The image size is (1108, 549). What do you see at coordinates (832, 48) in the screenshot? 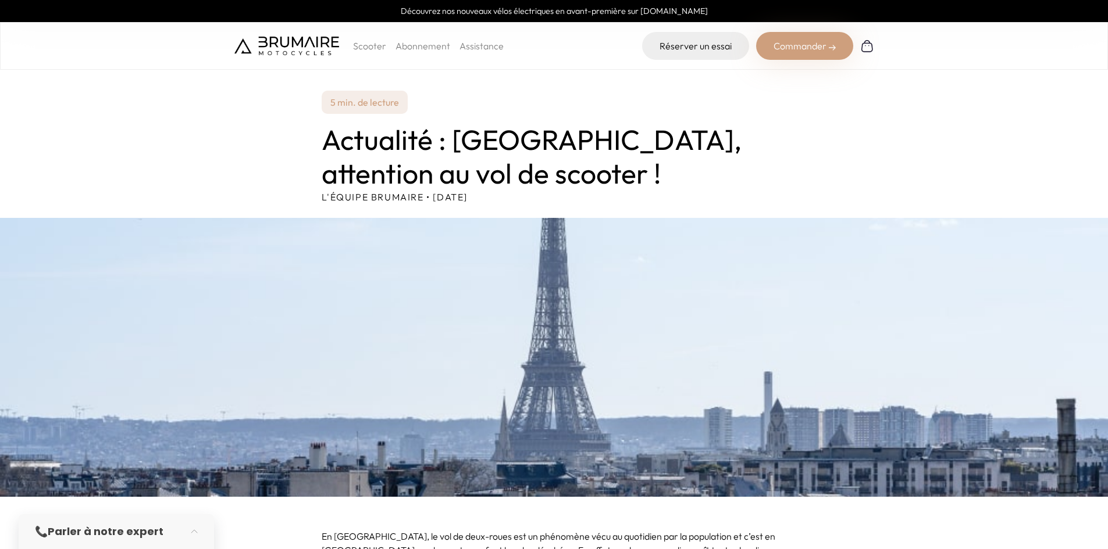
I see `img: right-arrow-2.png` at bounding box center [832, 48].